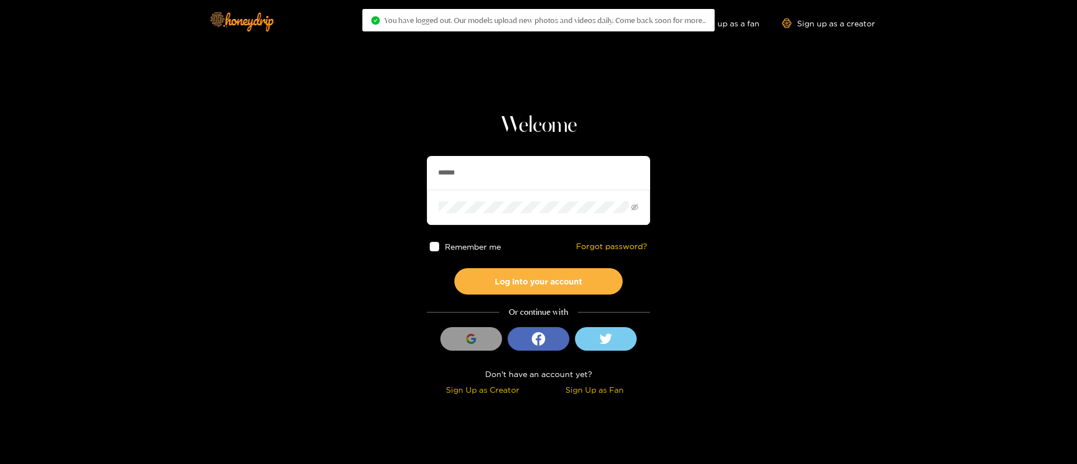 The image size is (1077, 464). I want to click on div: Sign Up as Fan, so click(594, 389).